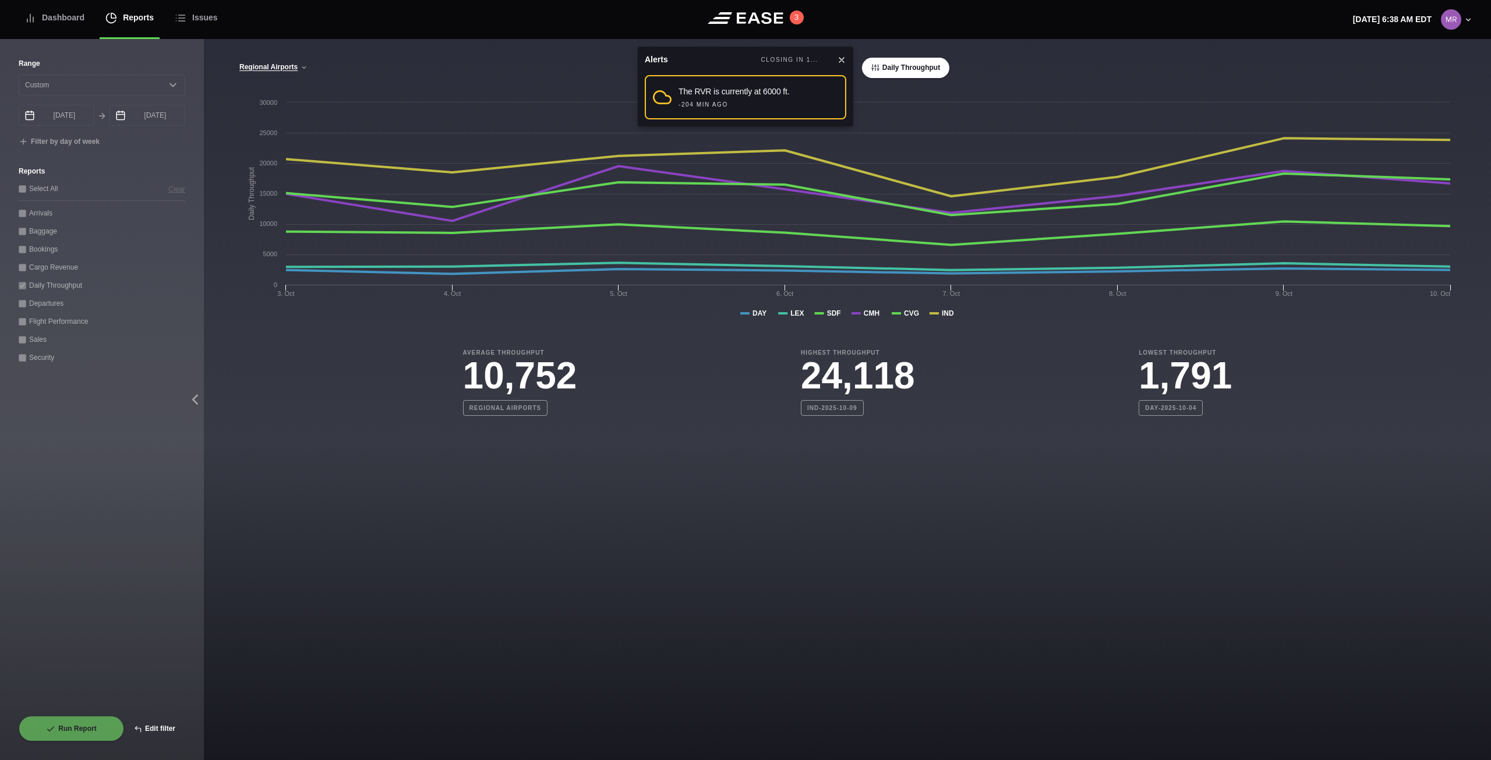 The image size is (1491, 760). Describe the element at coordinates (1185, 352) in the screenshot. I see `b: Lowest Throughput` at that location.